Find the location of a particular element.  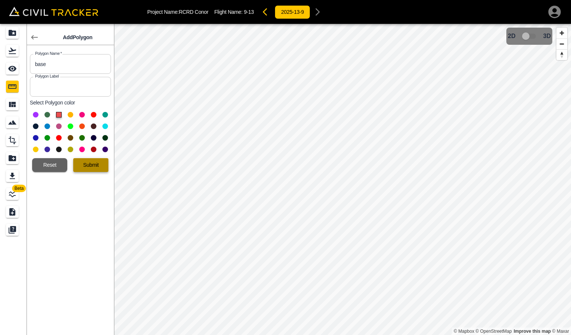

button: 2025-13-9 is located at coordinates (292, 12).